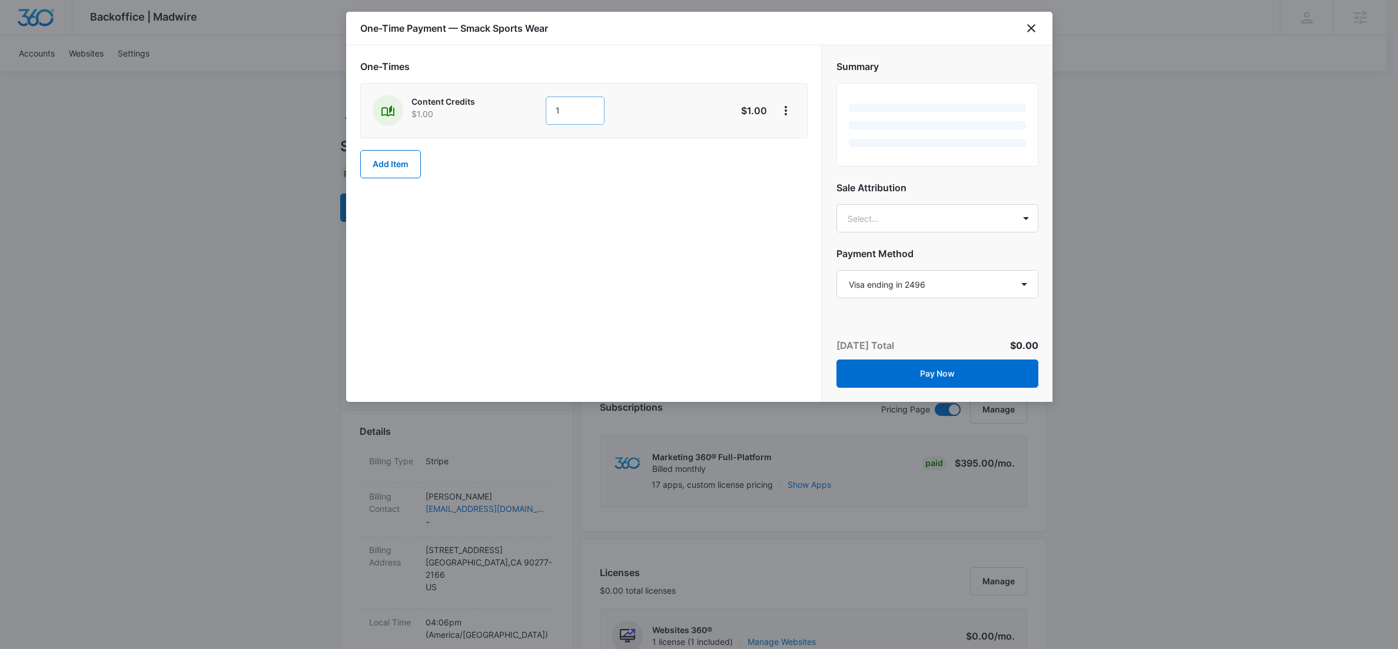 The width and height of the screenshot is (1398, 649). What do you see at coordinates (584, 67) in the screenshot?
I see `h2: One-Times` at bounding box center [584, 67].